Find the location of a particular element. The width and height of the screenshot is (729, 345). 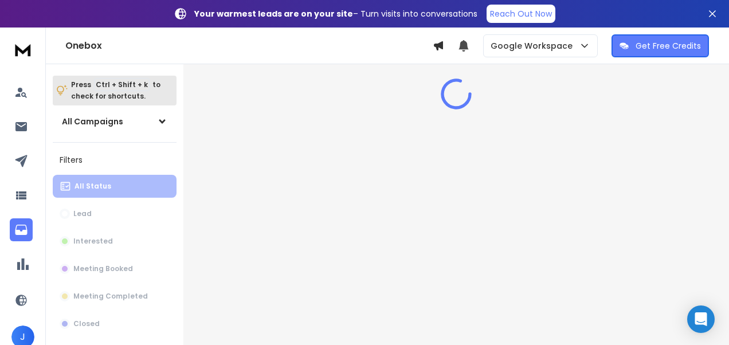

p: Press to check for shortcuts. is located at coordinates (116, 91).